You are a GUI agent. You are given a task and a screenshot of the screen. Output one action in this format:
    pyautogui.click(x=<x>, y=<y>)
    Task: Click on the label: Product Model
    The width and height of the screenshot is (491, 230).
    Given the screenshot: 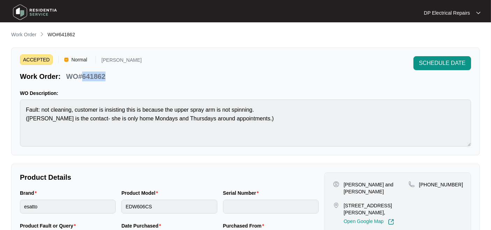 What is the action you would take?
    pyautogui.click(x=141, y=193)
    